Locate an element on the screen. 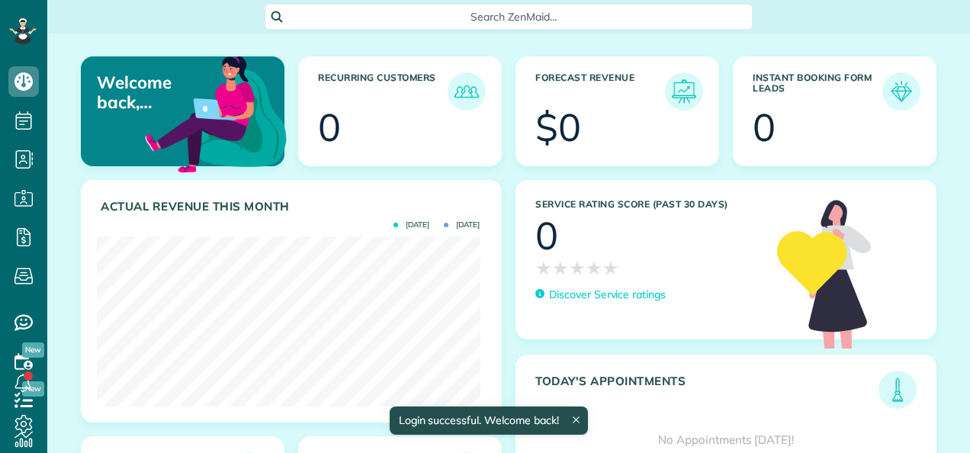  img: icon_forecast_revenue-8c13a41c7ed35a8dcfafea3cbb826a0462acb37728057bba2d056411b612bbbe.png is located at coordinates (684, 92).